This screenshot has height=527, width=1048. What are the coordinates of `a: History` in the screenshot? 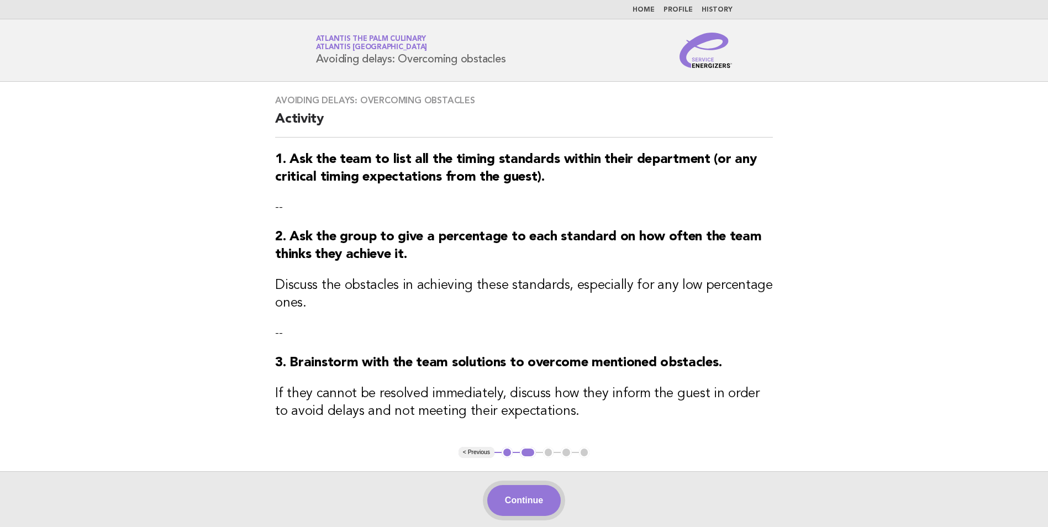 It's located at (717, 10).